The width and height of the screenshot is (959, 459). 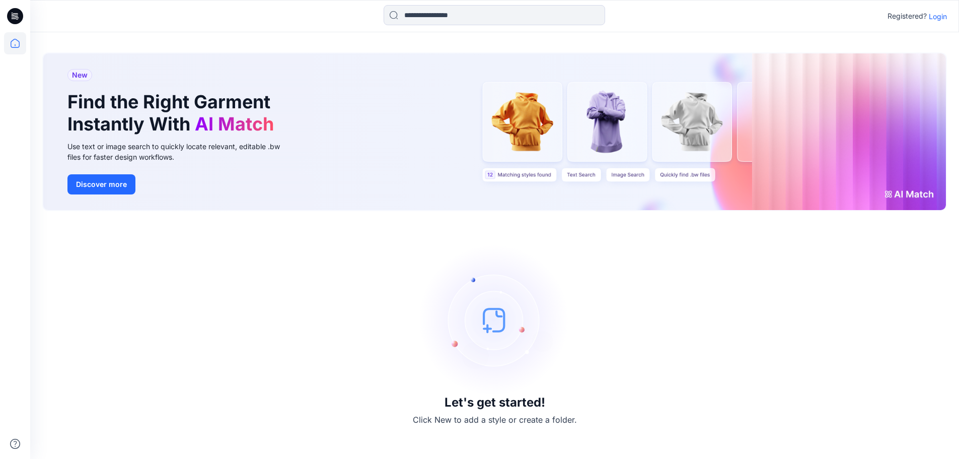 I want to click on div: Use text or image search to quickly locate relevant, editable .bw files for faster design workflows., so click(x=181, y=152).